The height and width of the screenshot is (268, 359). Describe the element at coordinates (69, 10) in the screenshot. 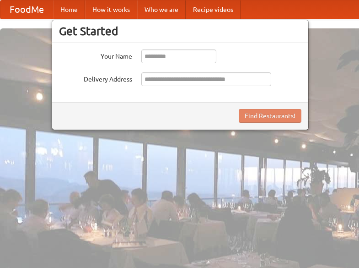

I see `a: Home` at that location.